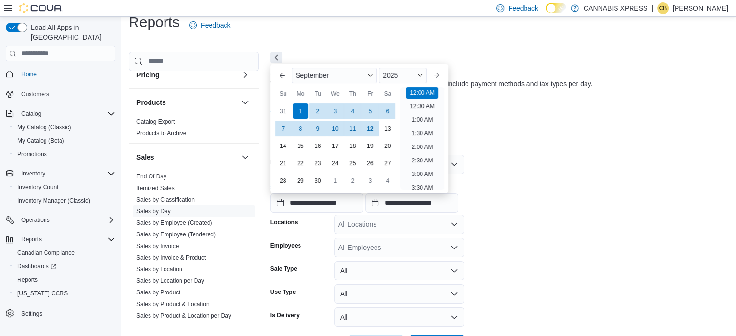 The height and width of the screenshot is (336, 736). I want to click on div: Fr, so click(370, 94).